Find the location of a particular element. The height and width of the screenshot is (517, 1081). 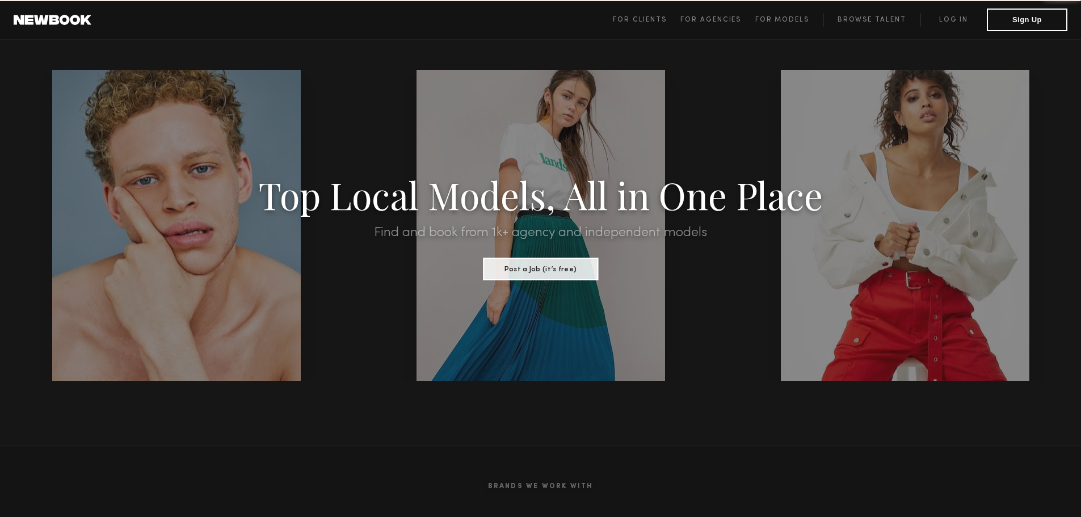

h2: Find and book from 1k+ agency and independent models is located at coordinates (540, 233).